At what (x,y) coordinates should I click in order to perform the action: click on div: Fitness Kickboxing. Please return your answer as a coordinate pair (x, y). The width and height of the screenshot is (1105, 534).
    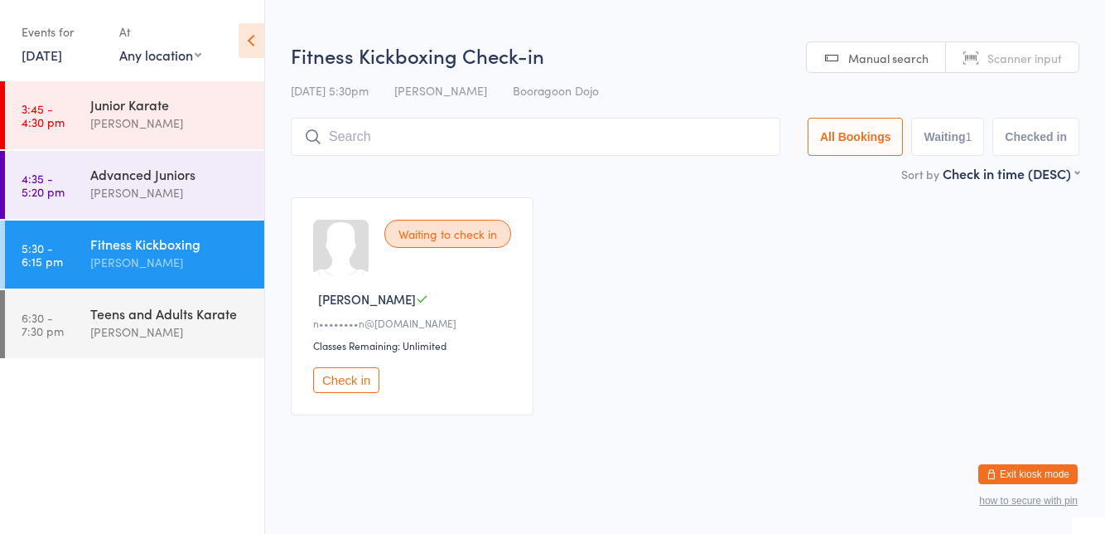
    Looking at the image, I should click on (170, 244).